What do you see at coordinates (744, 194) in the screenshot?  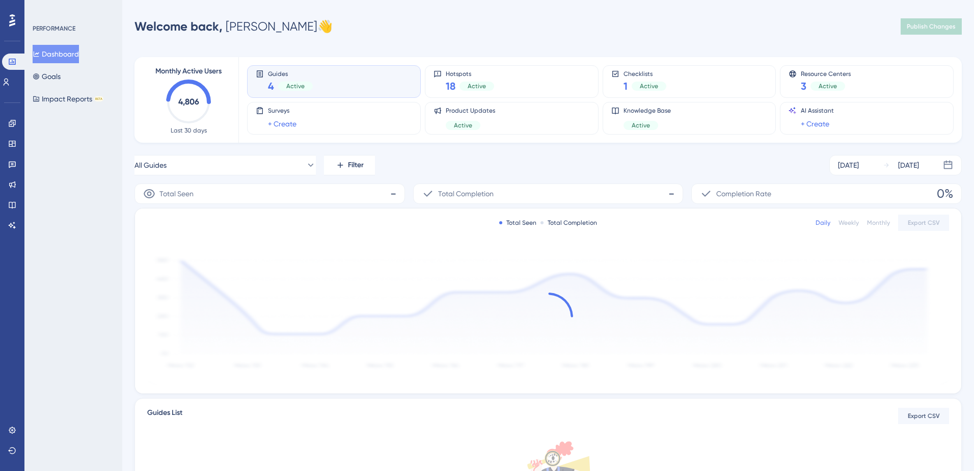 I see `span: Completion Rate` at bounding box center [744, 194].